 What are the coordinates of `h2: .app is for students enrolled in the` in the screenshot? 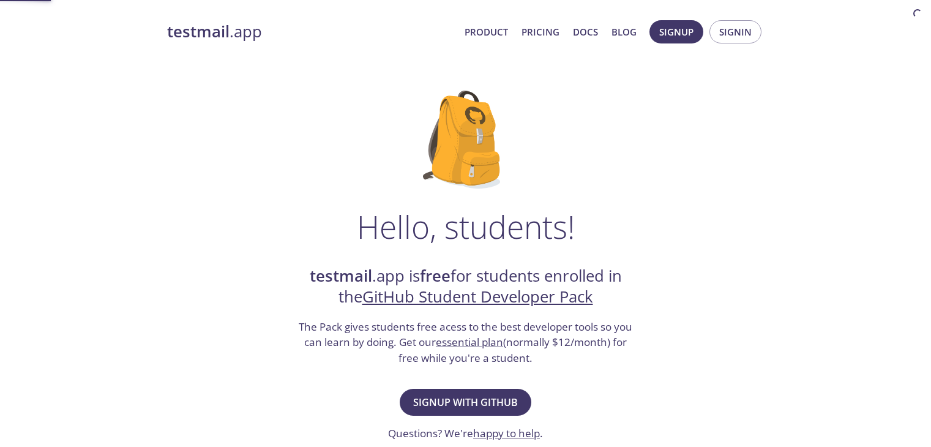 It's located at (466, 286).